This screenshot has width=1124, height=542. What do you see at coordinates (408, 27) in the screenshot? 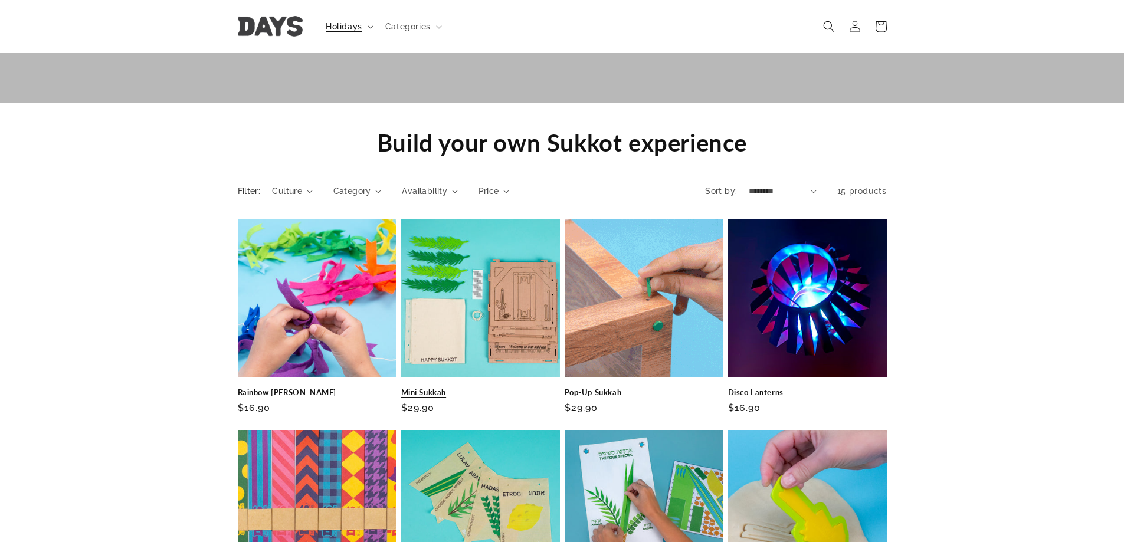
I see `span: Categories` at bounding box center [408, 27].